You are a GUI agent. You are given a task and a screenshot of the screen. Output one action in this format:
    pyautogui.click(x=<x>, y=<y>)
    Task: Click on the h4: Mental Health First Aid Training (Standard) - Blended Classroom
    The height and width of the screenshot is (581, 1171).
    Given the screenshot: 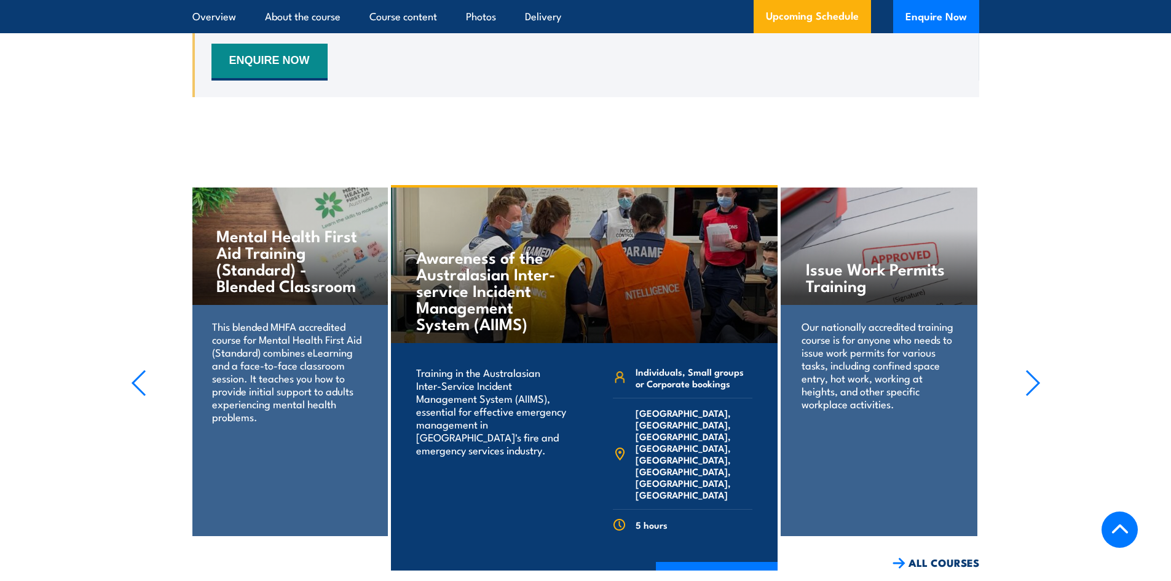 What is the action you would take?
    pyautogui.click(x=289, y=260)
    